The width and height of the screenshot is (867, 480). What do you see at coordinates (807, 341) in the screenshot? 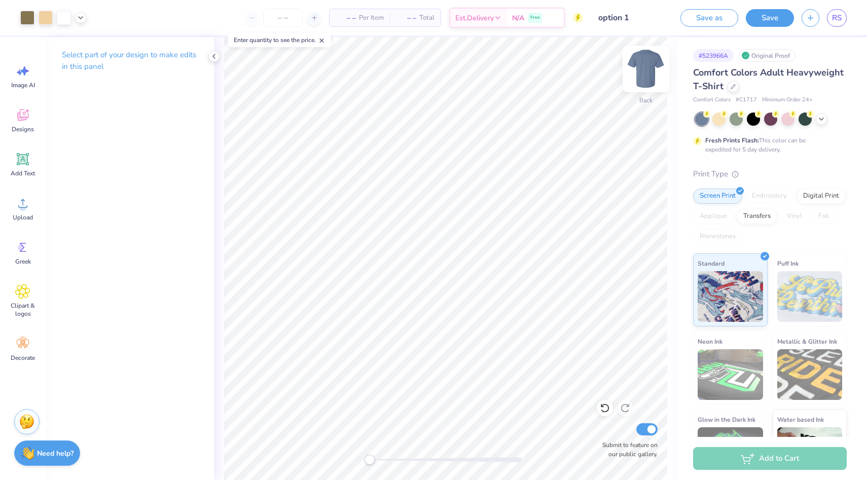
I see `span: Metallic & Glitter Ink` at bounding box center [807, 341].